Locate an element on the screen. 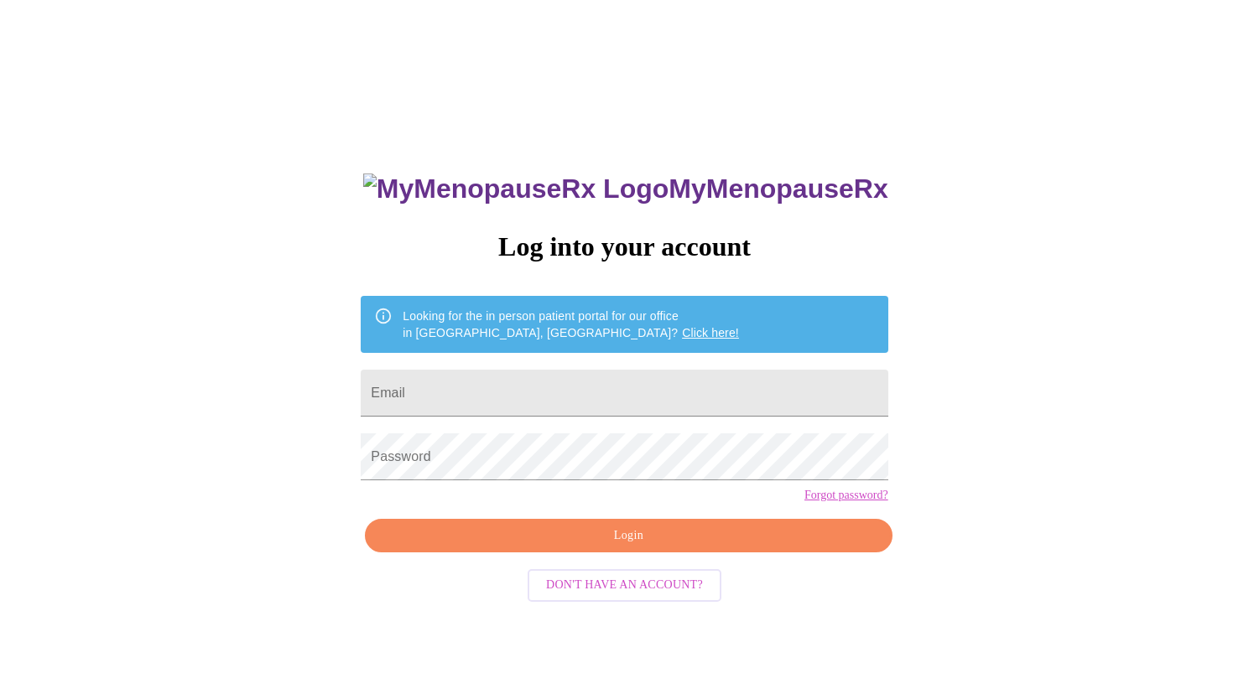 The height and width of the screenshot is (699, 1249). span: Login is located at coordinates (628, 536).